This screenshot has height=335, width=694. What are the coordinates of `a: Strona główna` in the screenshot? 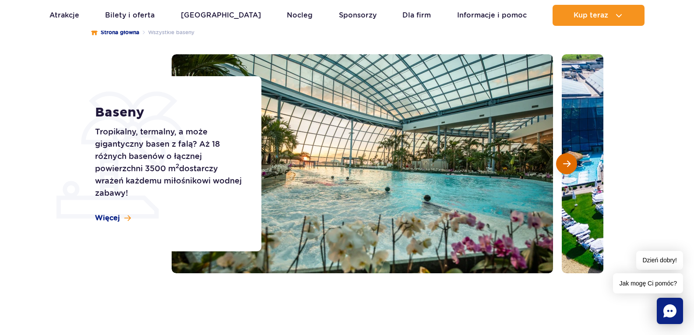 It's located at (115, 32).